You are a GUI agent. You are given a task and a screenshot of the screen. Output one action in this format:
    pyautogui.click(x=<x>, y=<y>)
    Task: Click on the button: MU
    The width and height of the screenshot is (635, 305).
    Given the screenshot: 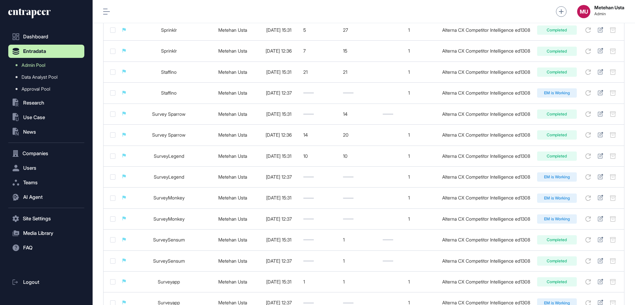 What is the action you would take?
    pyautogui.click(x=584, y=12)
    